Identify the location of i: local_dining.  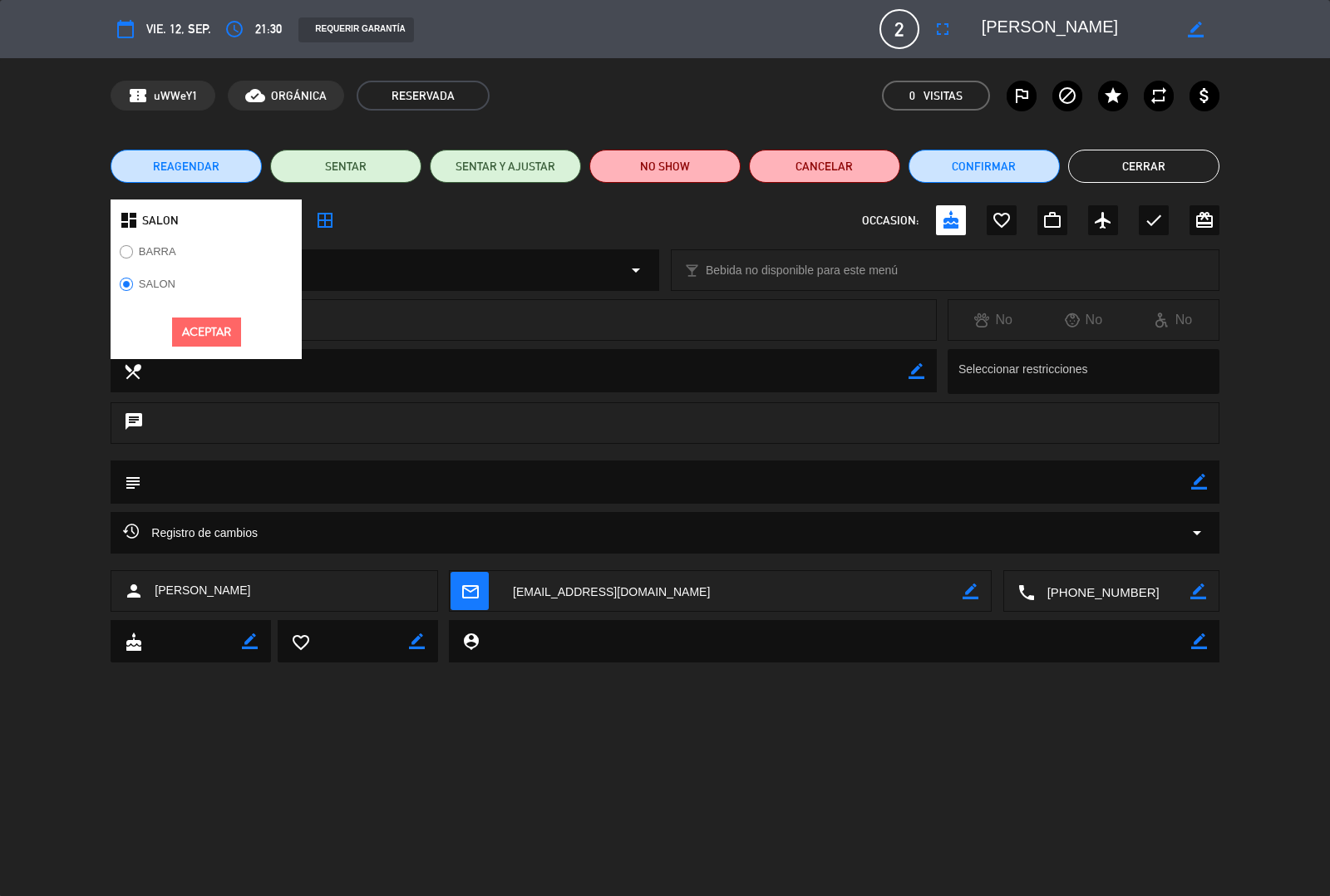
(133, 371).